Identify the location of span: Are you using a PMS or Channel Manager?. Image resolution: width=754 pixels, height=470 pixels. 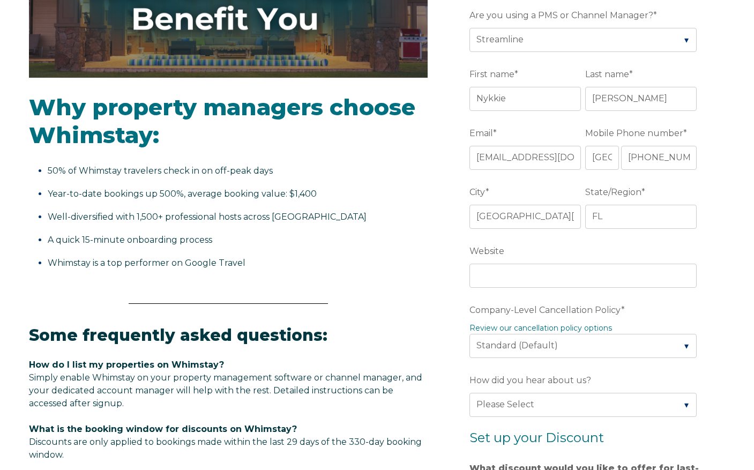
(561, 15).